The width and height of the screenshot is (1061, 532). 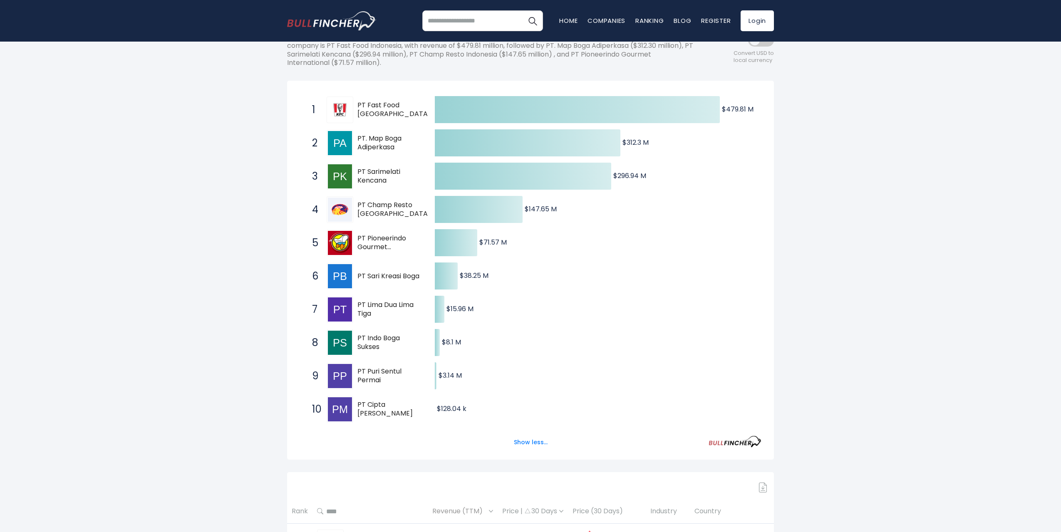 What do you see at coordinates (451, 408) in the screenshot?
I see `text: $128.04 k` at bounding box center [451, 408].